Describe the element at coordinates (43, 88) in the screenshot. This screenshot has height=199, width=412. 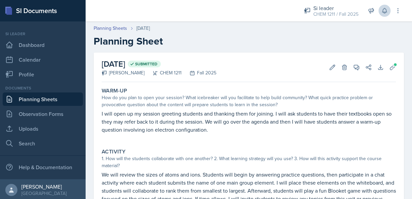
I see `div: Documents` at that location.